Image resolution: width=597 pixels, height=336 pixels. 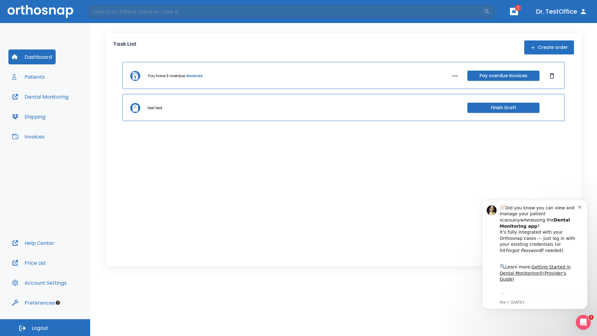 What do you see at coordinates (62, 33) in the screenshot?
I see `b: Dental Monitoring app` at bounding box center [62, 33].